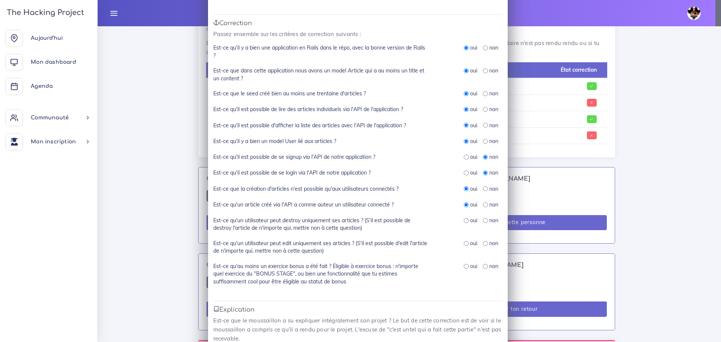 This screenshot has width=721, height=342. What do you see at coordinates (308, 109) in the screenshot?
I see `label: Est-ce qu'il est possible de lire des articles individuels via l'API de l'application ?` at bounding box center [308, 109].